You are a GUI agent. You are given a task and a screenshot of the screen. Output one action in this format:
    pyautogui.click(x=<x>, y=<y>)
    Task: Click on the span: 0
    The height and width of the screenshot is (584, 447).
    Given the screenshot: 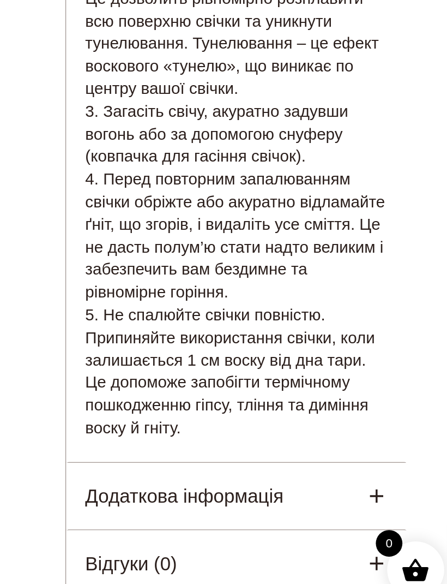 What is the action you would take?
    pyautogui.click(x=410, y=540)
    